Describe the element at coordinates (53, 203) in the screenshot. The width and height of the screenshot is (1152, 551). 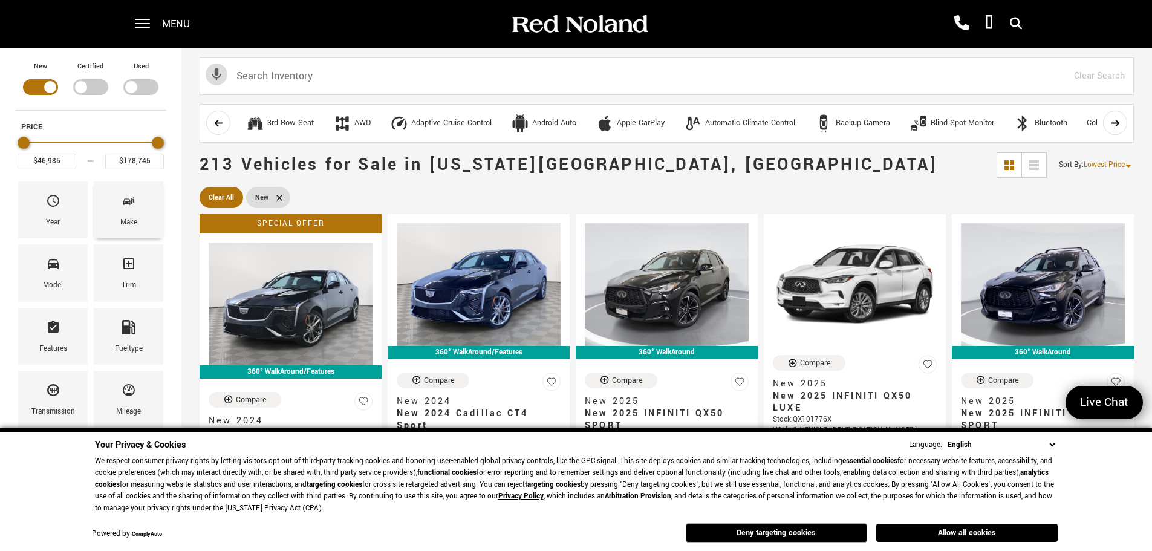
I see `span: Year` at that location.